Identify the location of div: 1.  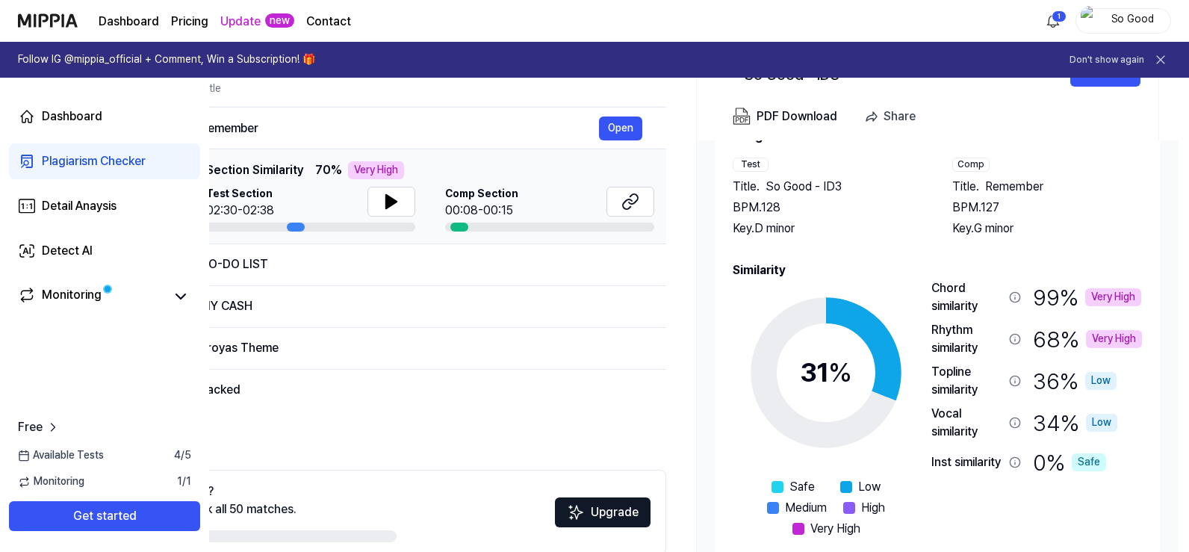
(1059, 16).